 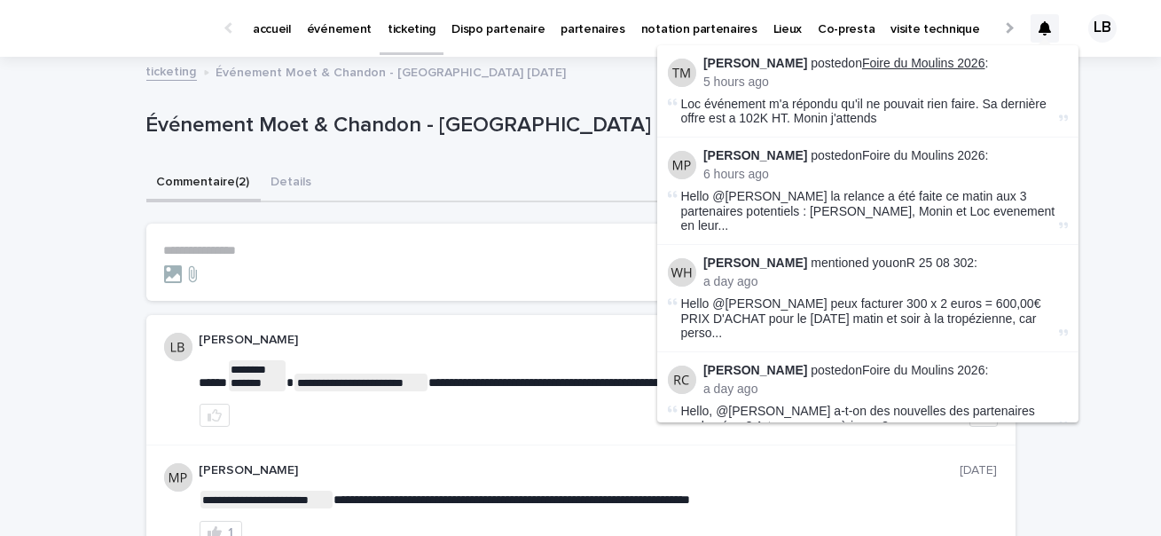 I want to click on button: like this post, so click(x=215, y=415).